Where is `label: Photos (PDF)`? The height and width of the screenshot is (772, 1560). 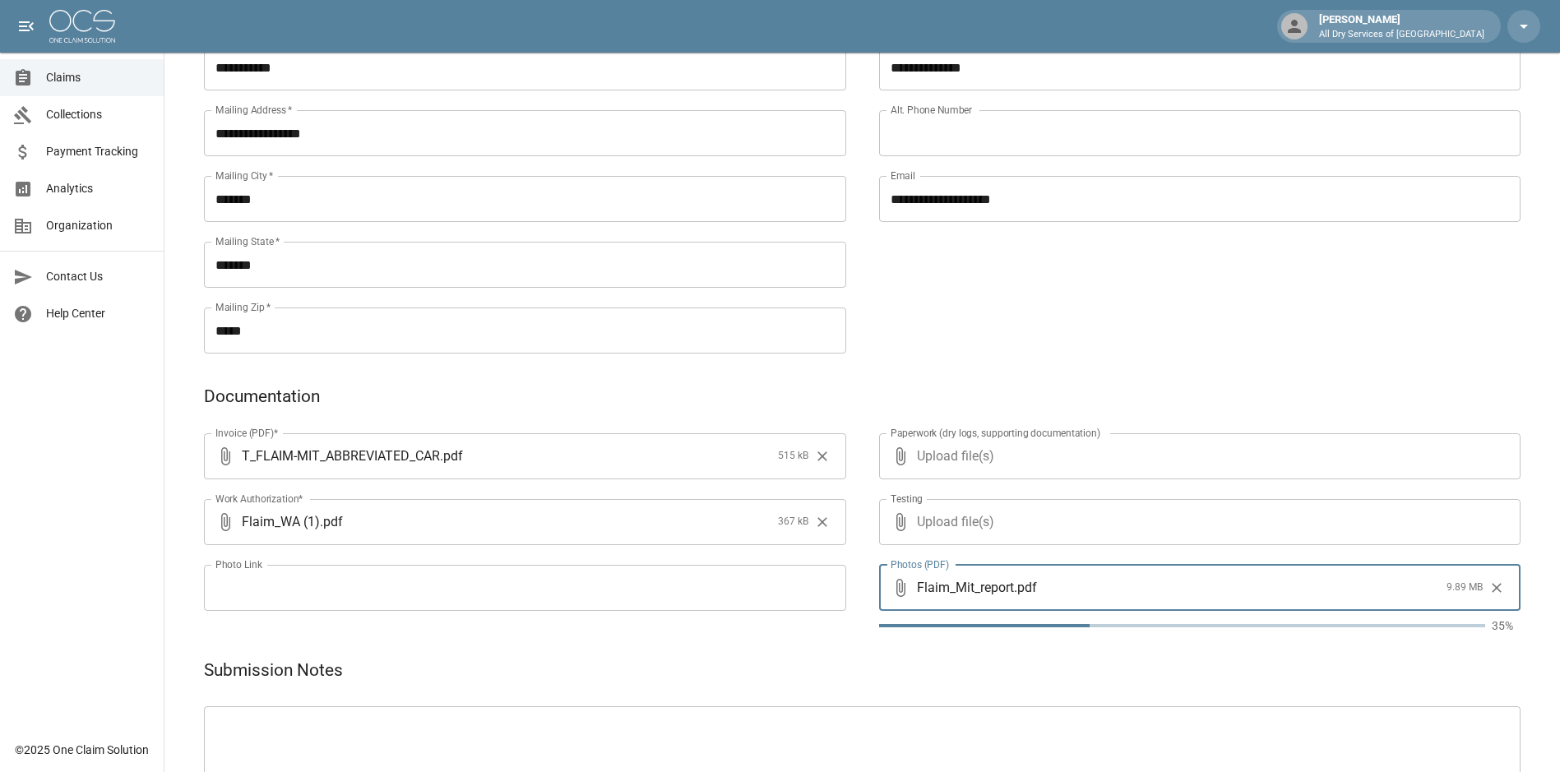
label: Photos (PDF) is located at coordinates (919, 564).